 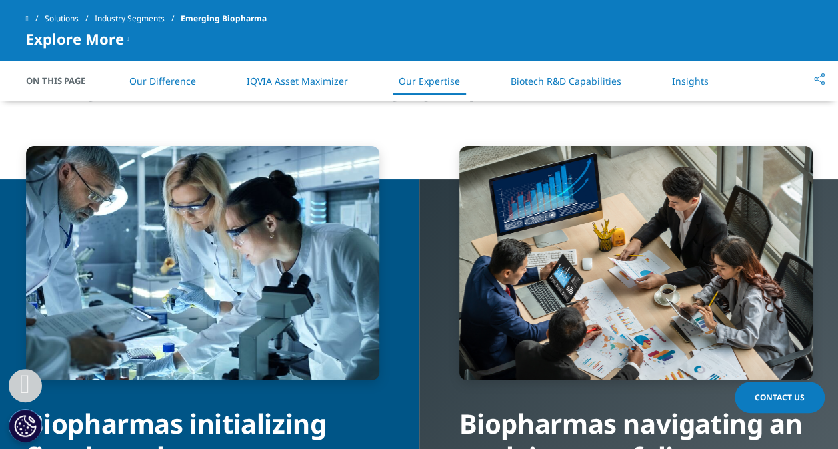 What do you see at coordinates (25, 426) in the screenshot?
I see `button: Cookies Settings` at bounding box center [25, 426].